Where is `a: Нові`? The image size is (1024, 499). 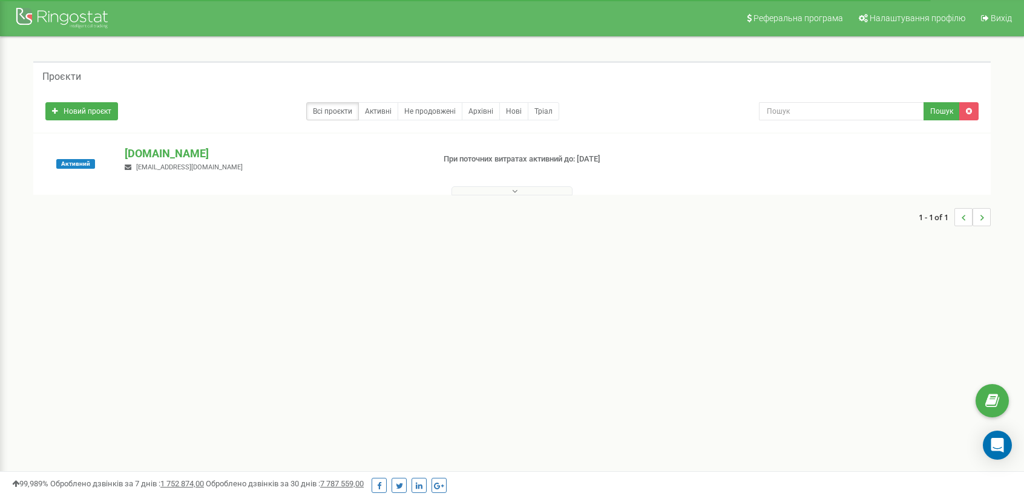
a: Нові is located at coordinates (514, 111).